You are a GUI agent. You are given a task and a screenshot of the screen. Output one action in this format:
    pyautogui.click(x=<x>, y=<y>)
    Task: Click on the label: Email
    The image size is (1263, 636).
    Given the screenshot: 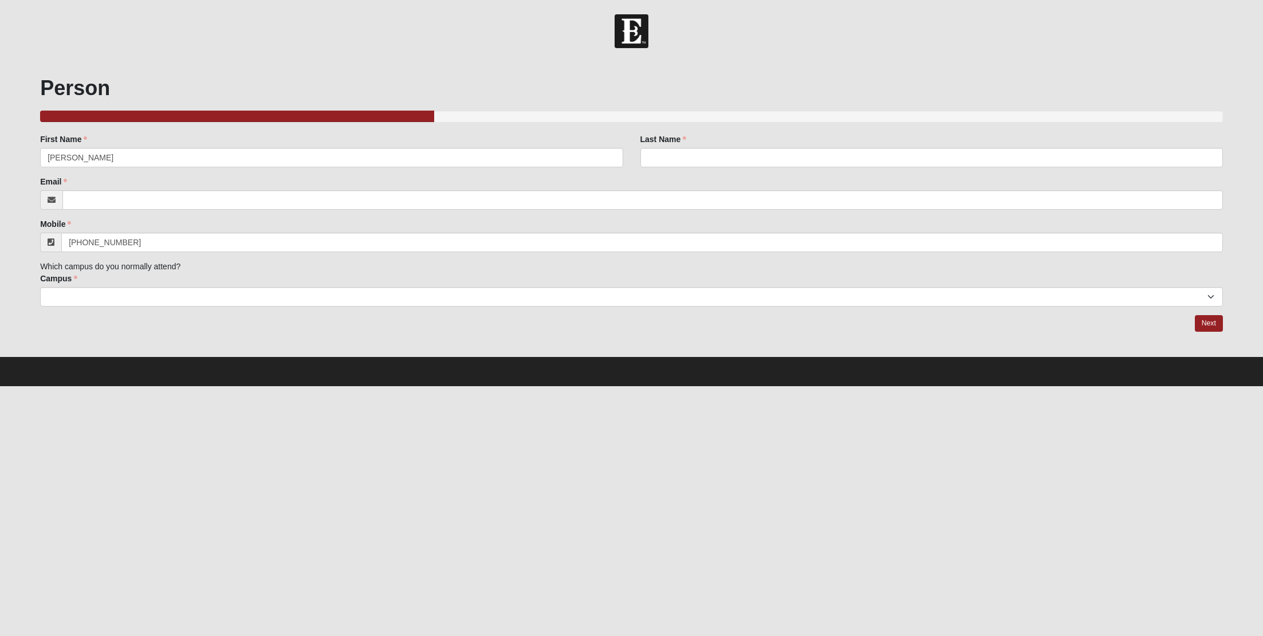 What is the action you would take?
    pyautogui.click(x=53, y=182)
    